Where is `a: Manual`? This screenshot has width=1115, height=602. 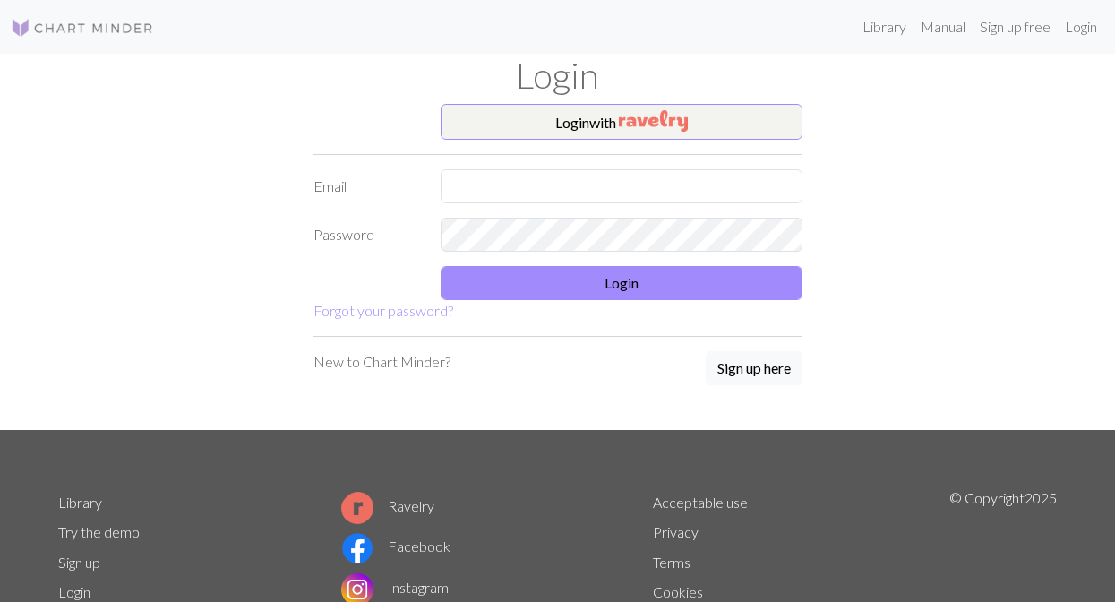
a: Manual is located at coordinates (943, 27).